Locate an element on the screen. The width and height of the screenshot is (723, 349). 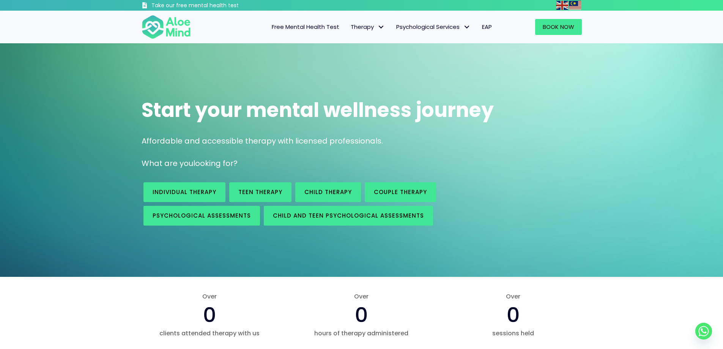
span: Psychological assessments is located at coordinates (201, 215).